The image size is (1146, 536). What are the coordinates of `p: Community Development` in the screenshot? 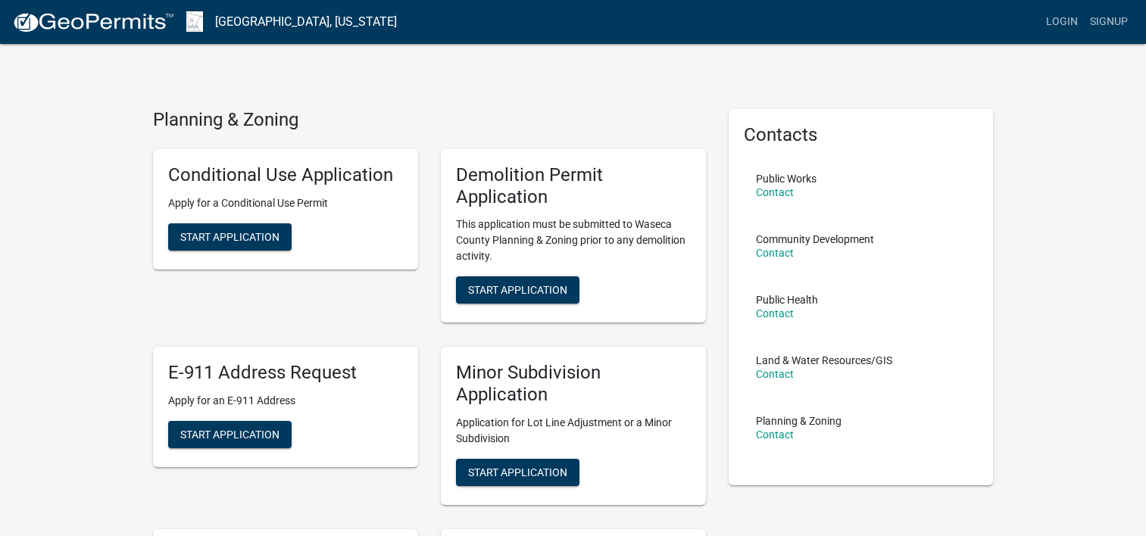 It's located at (815, 239).